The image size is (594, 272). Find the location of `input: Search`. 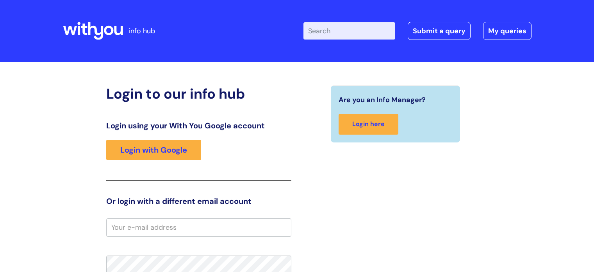

input: Search is located at coordinates (349, 31).